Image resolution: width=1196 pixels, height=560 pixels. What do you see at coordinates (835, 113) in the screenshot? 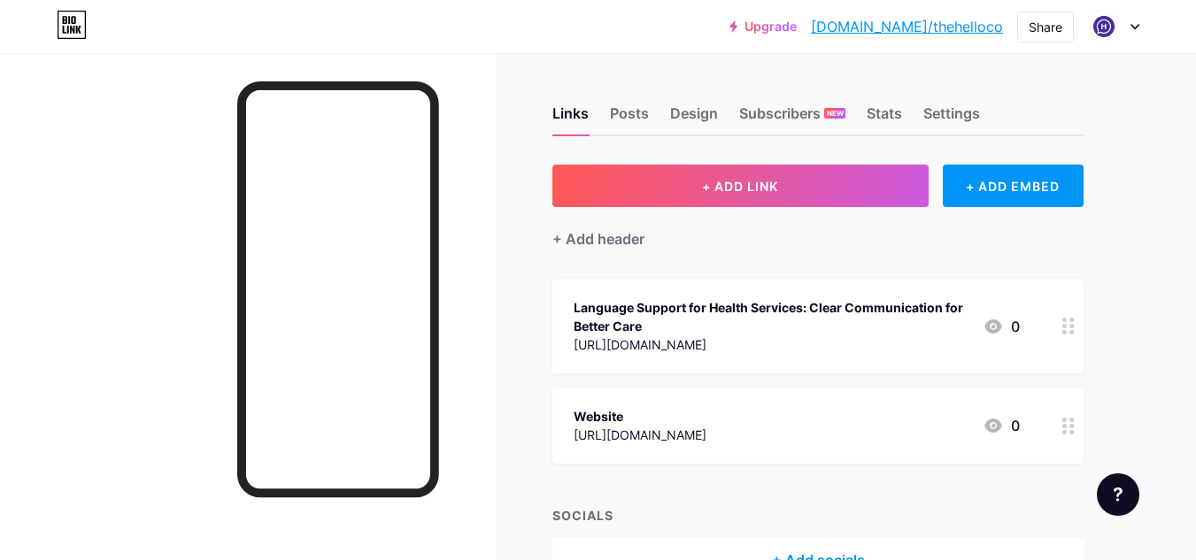
I see `span: NEW` at bounding box center [835, 113].